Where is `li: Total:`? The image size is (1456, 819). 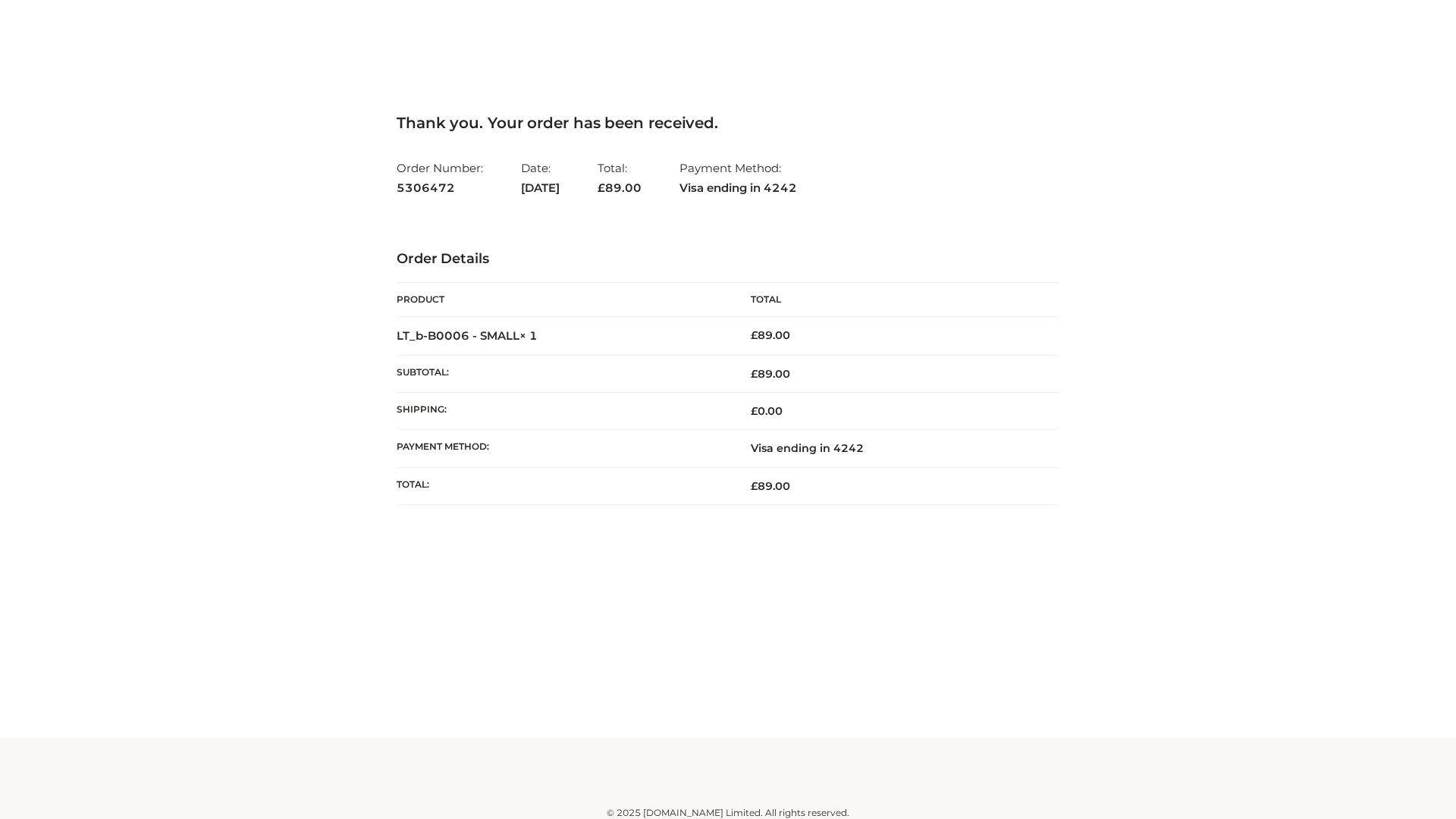
li: Total: is located at coordinates (620, 177).